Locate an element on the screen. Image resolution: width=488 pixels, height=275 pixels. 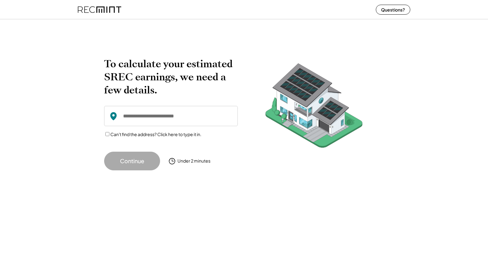
h2: To calculate your estimated SREC earnings, we need a few details. is located at coordinates (171, 77).